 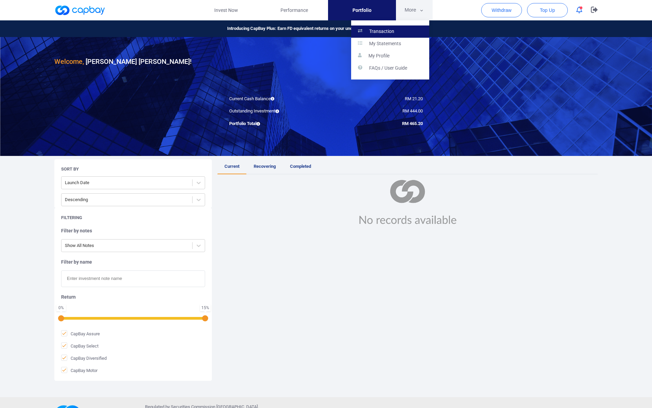 What do you see at coordinates (390, 56) in the screenshot?
I see `a: My Profile` at bounding box center [390, 56].